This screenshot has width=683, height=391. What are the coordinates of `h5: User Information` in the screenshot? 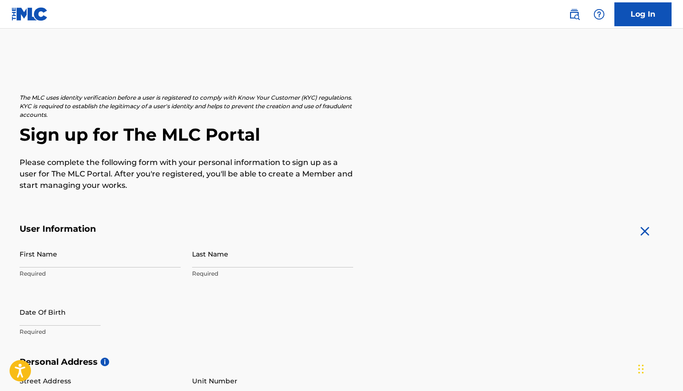 It's located at (186, 229).